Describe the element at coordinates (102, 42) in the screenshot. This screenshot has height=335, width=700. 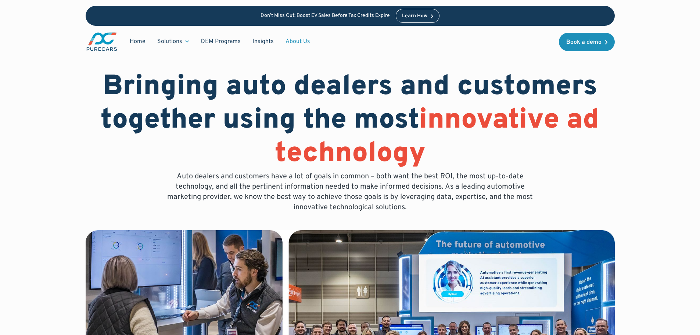
I see `img: purecars logo` at that location.